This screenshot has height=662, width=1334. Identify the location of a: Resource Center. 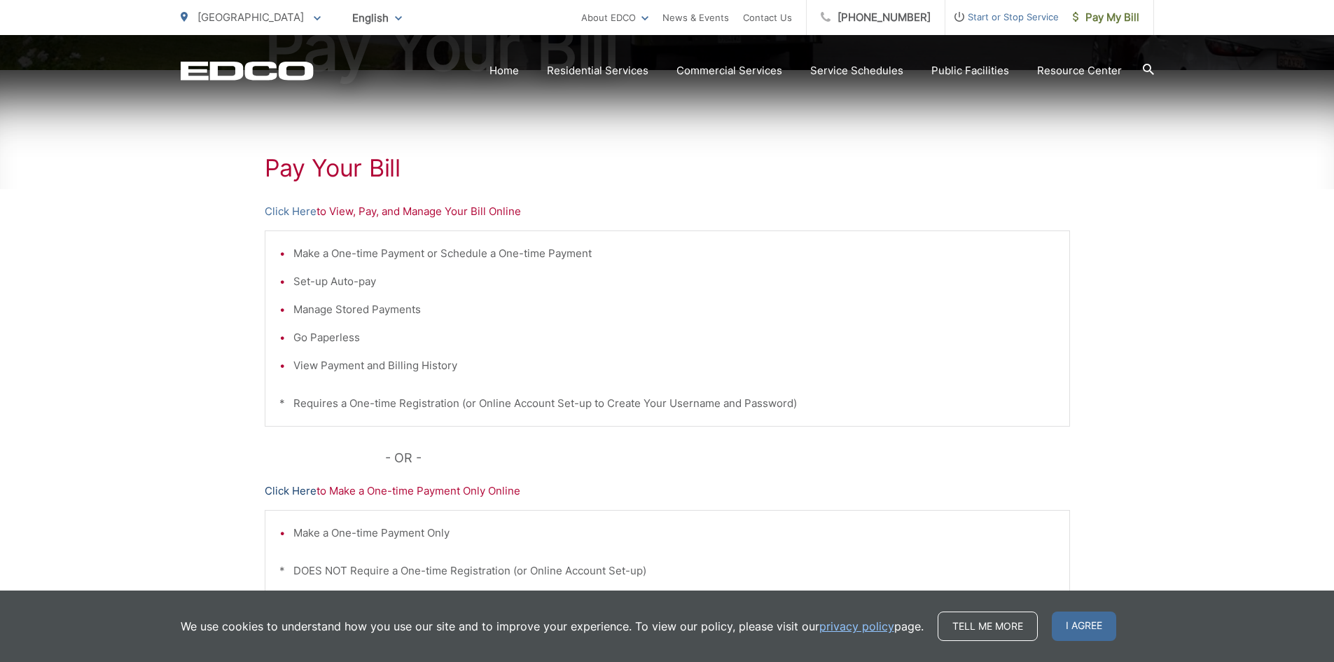
(1079, 71).